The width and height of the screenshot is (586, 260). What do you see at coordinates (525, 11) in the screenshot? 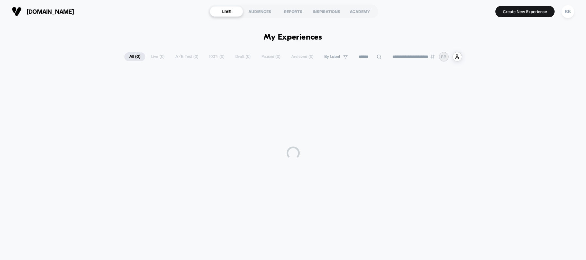
I see `button: Create New Experience` at bounding box center [525, 11].